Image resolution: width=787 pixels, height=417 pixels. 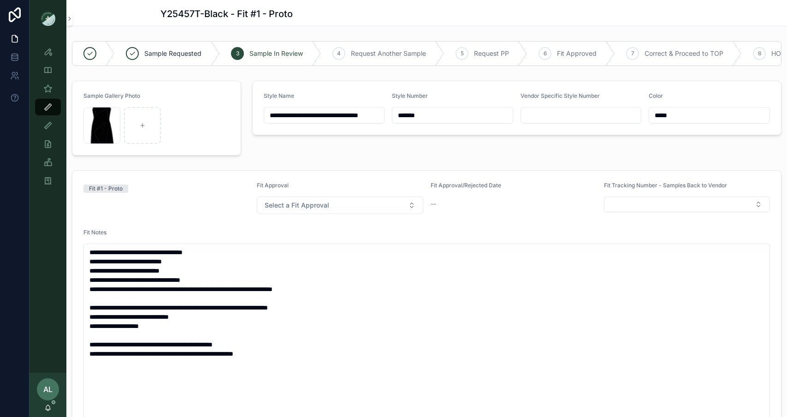 What do you see at coordinates (410, 95) in the screenshot?
I see `span: Style Number` at bounding box center [410, 95].